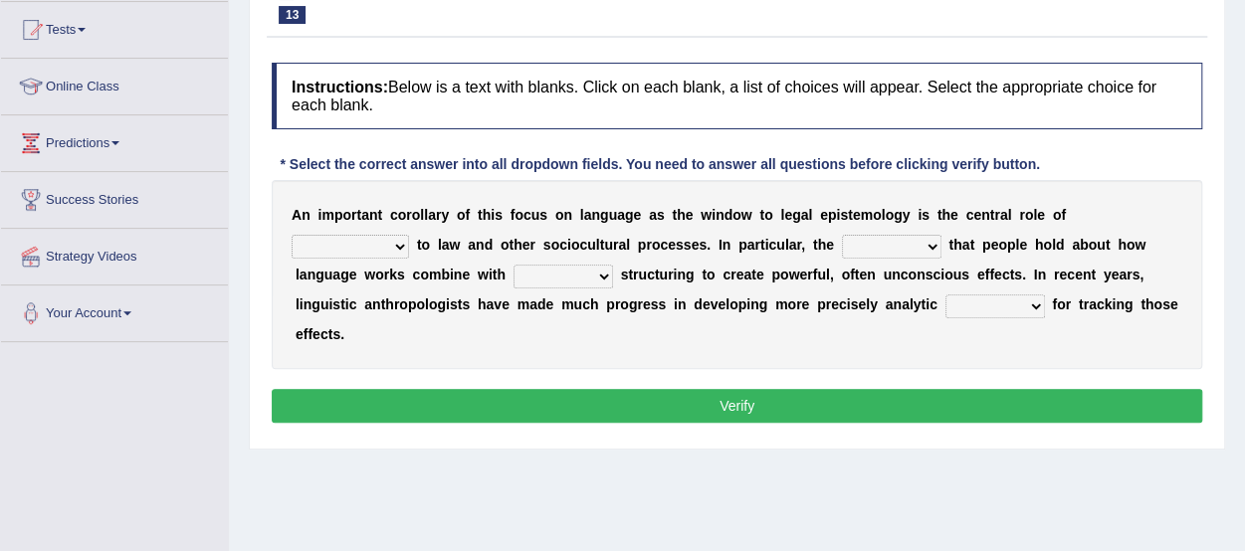  What do you see at coordinates (489, 245) in the screenshot?
I see `b: d` at bounding box center [489, 245].